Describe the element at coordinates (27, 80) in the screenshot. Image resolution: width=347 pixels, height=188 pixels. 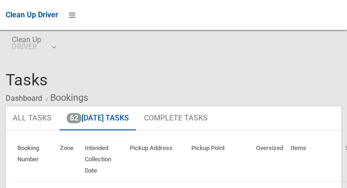
I see `span: Tasks` at that location.